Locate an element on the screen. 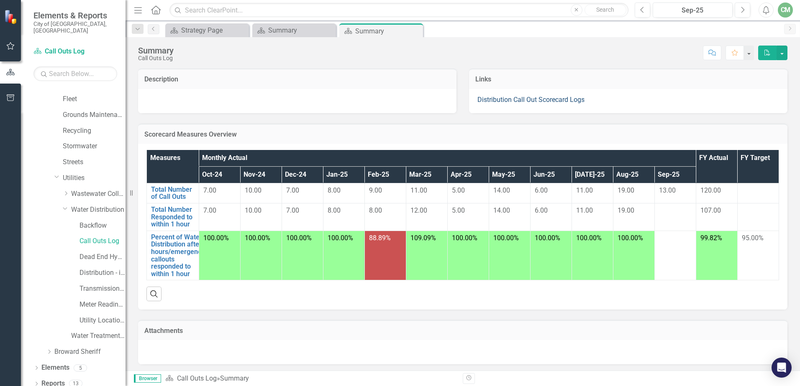 The height and width of the screenshot is (386, 800). a: Wastewater Collection is located at coordinates (98, 194).